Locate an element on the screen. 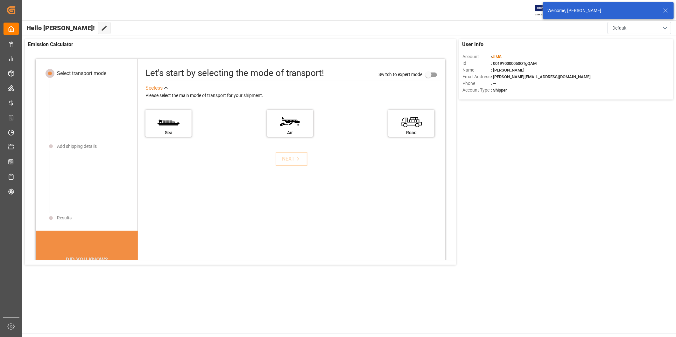 This screenshot has width=676, height=337. span: Id is located at coordinates (477, 63).